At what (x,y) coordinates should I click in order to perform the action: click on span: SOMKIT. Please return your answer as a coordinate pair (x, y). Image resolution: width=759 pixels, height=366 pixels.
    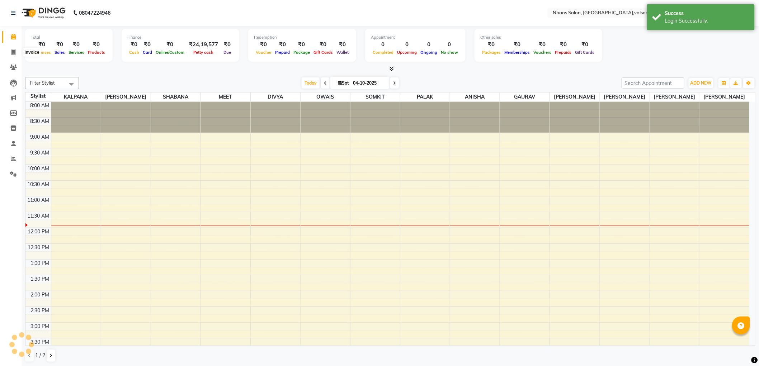
    Looking at the image, I should click on (375, 97).